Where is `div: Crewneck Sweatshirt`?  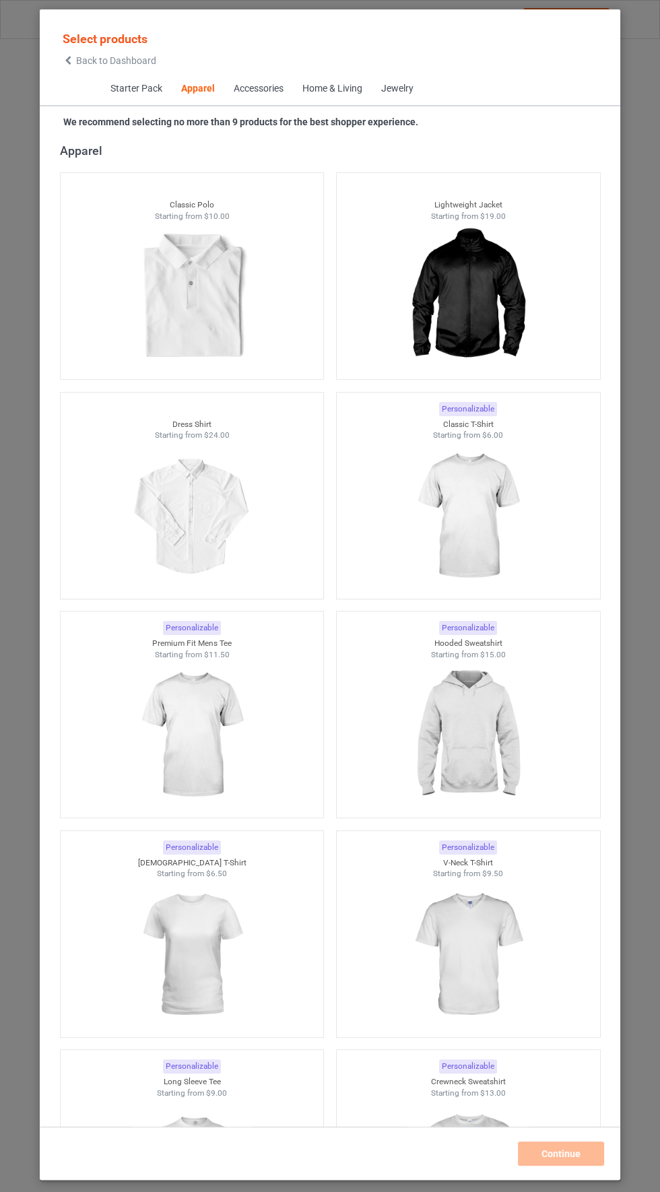
div: Crewneck Sweatshirt is located at coordinates (468, 1082).